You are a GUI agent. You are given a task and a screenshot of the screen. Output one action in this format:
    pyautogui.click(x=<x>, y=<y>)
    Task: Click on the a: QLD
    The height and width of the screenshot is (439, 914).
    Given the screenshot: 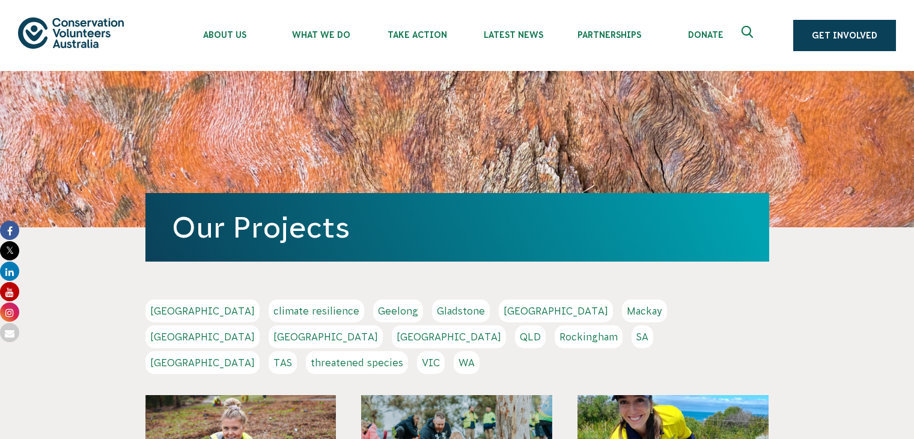 What is the action you would take?
    pyautogui.click(x=530, y=336)
    